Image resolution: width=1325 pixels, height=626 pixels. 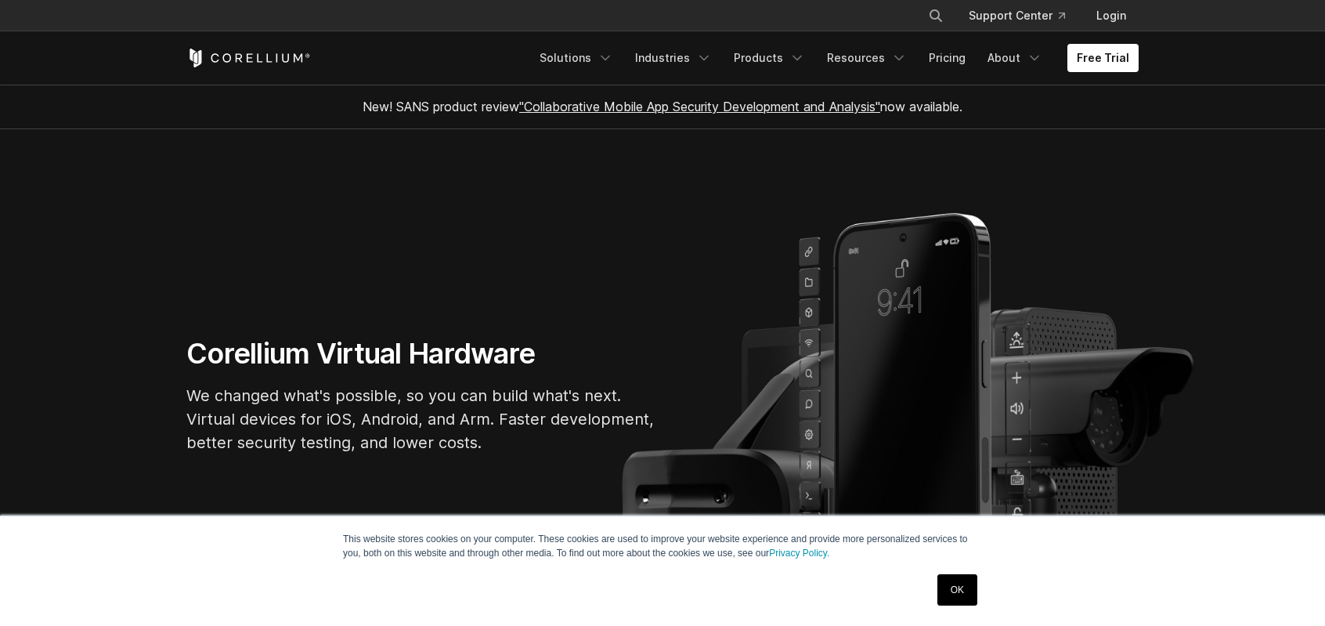 What do you see at coordinates (867, 58) in the screenshot?
I see `a: Resources` at bounding box center [867, 58].